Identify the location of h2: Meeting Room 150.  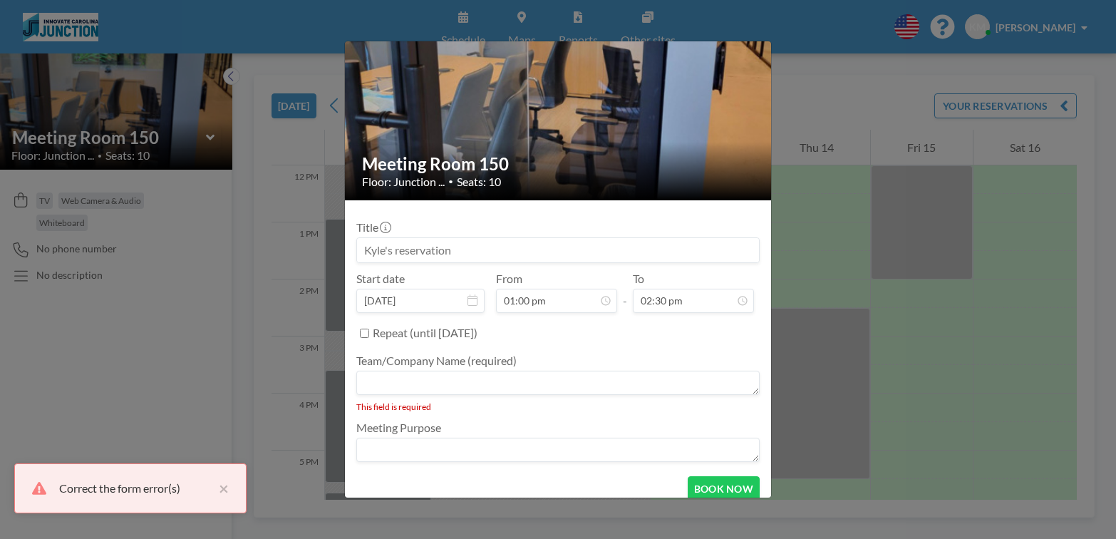
(558, 164).